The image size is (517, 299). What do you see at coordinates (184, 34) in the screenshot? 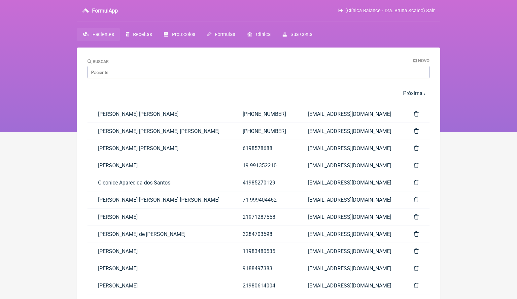
I see `span: Protocolos` at bounding box center [184, 34].